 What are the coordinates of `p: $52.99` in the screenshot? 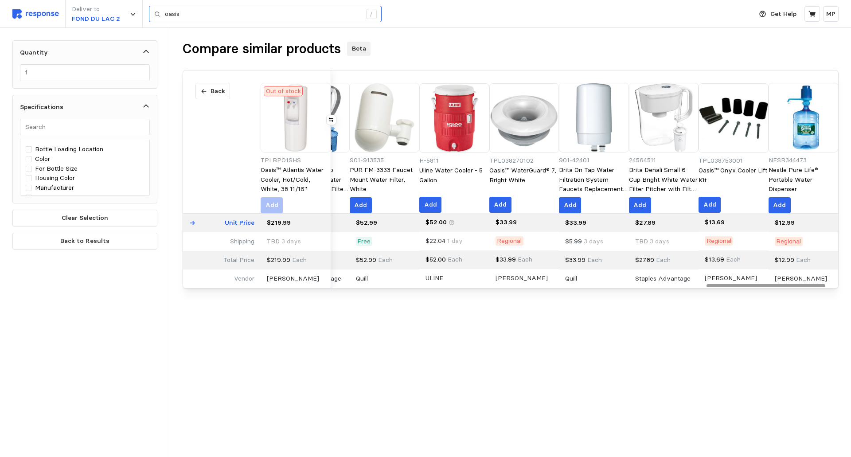 It's located at (367, 223).